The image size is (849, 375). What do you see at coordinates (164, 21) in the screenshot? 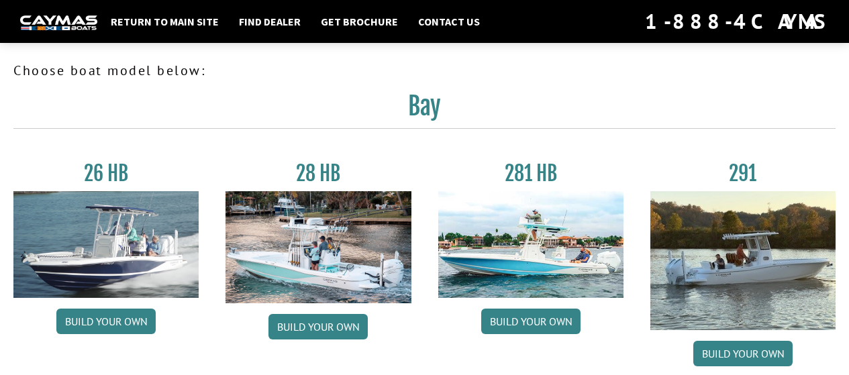
I see `a: Return to main site` at bounding box center [164, 21].